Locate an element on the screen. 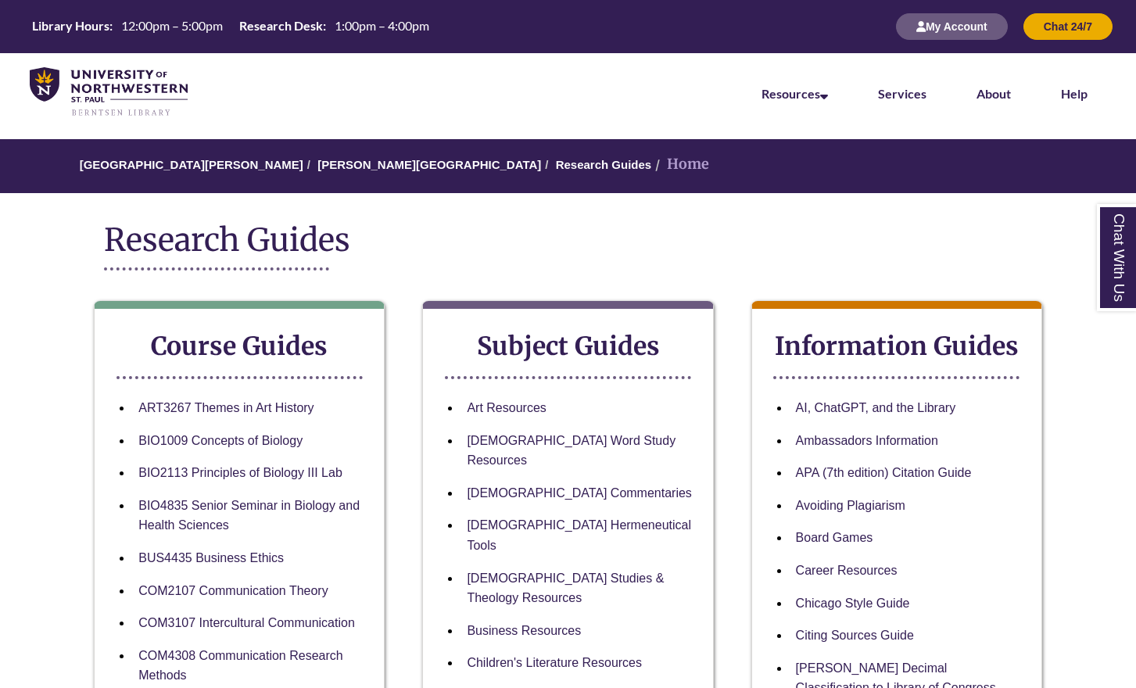 The image size is (1136, 688). button: My Account is located at coordinates (952, 27).